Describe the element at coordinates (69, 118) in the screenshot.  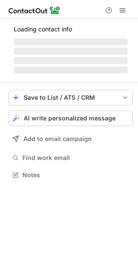
I see `span: AI write personalized message` at that location.